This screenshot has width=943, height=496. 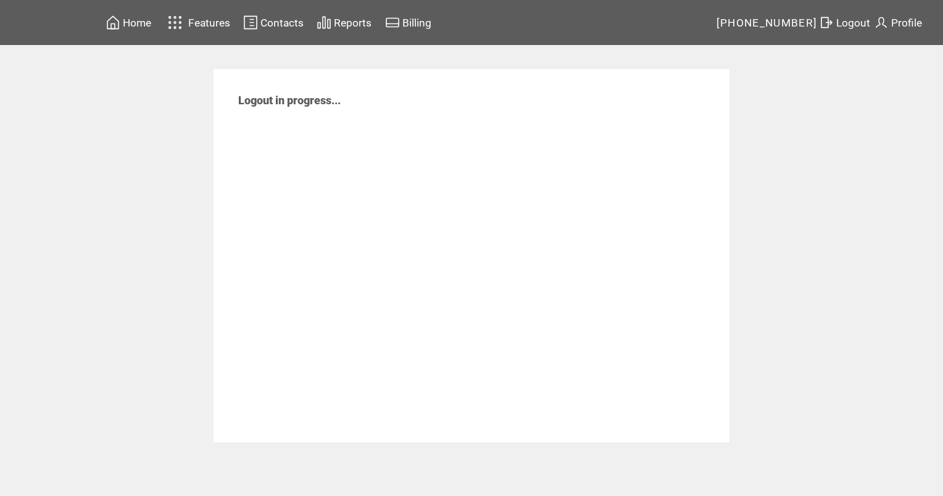 What do you see at coordinates (417, 23) in the screenshot?
I see `span: Billing` at bounding box center [417, 23].